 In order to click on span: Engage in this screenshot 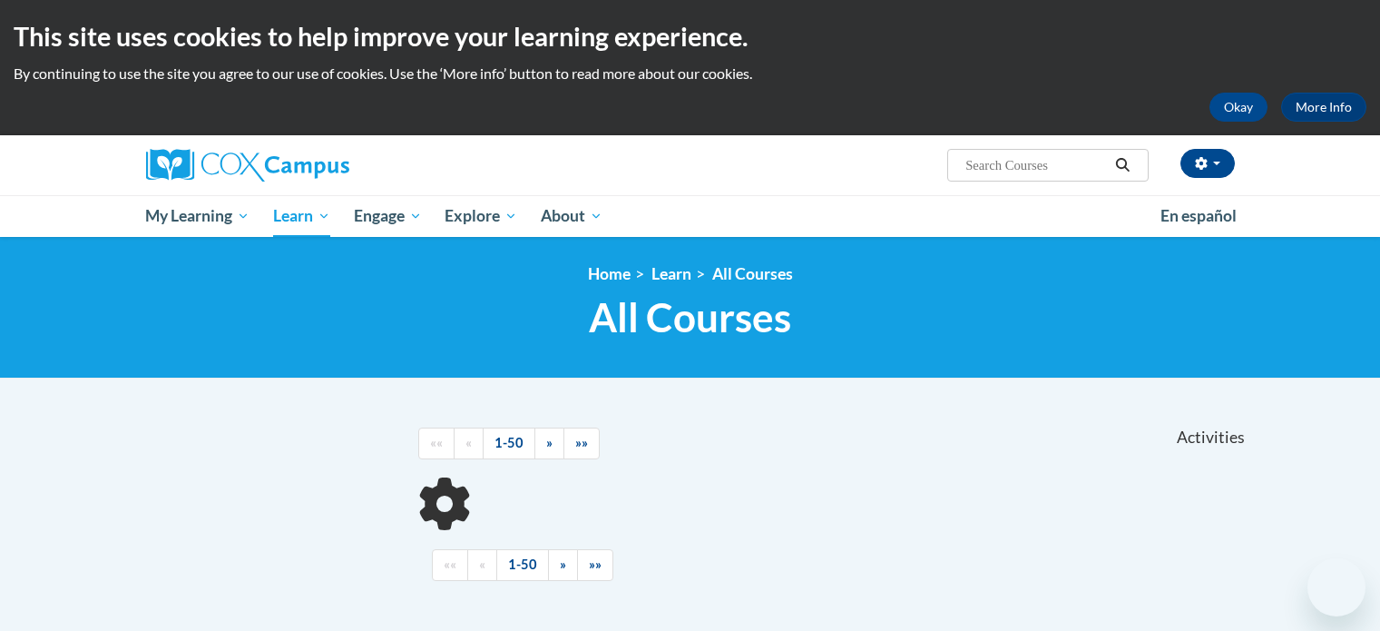, I will do `click(388, 216)`.